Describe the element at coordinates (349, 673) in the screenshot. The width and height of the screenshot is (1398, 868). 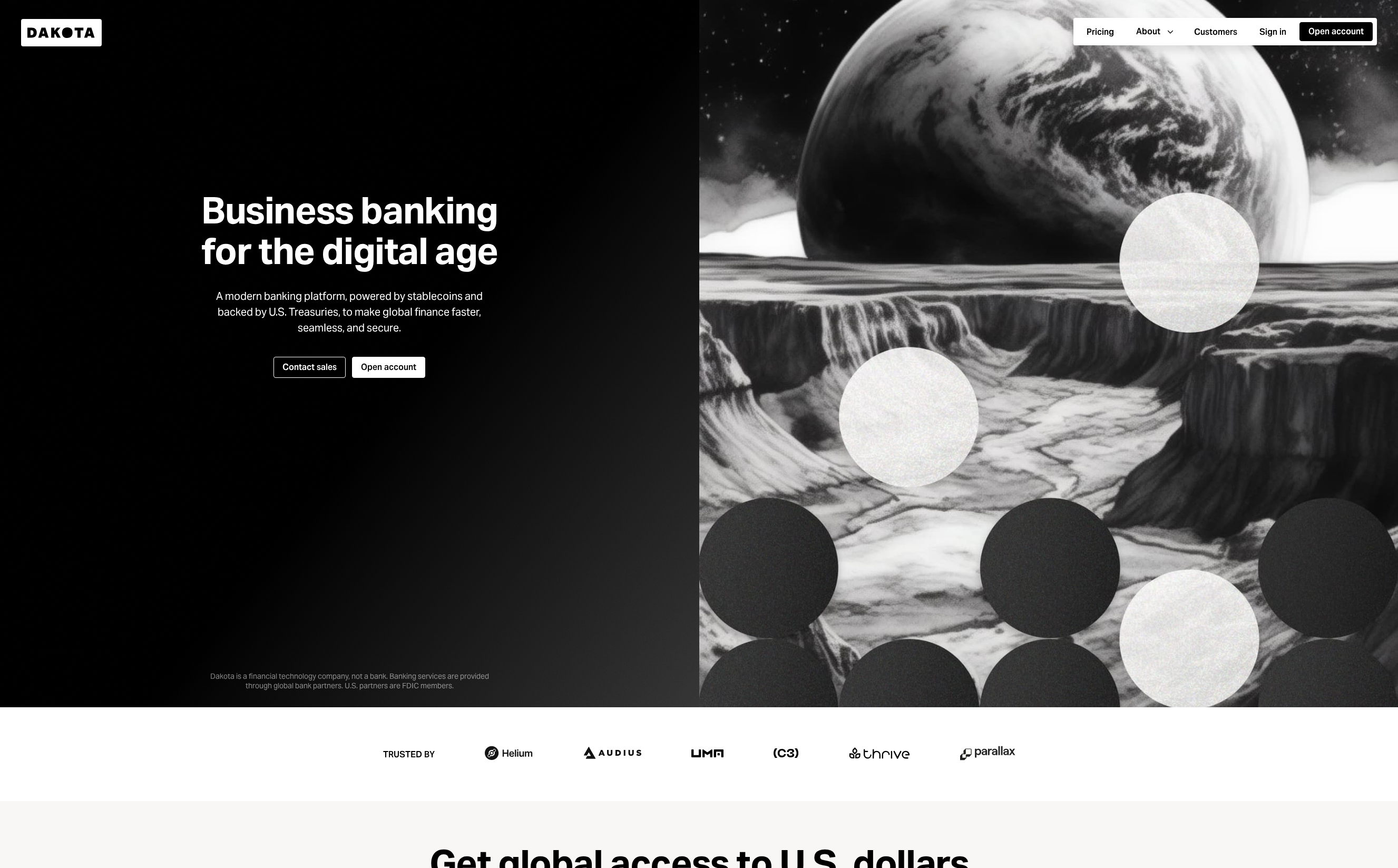
I see `div: Dakota is a financial technology company, not a bank. Banking services are provided through globa...` at that location.